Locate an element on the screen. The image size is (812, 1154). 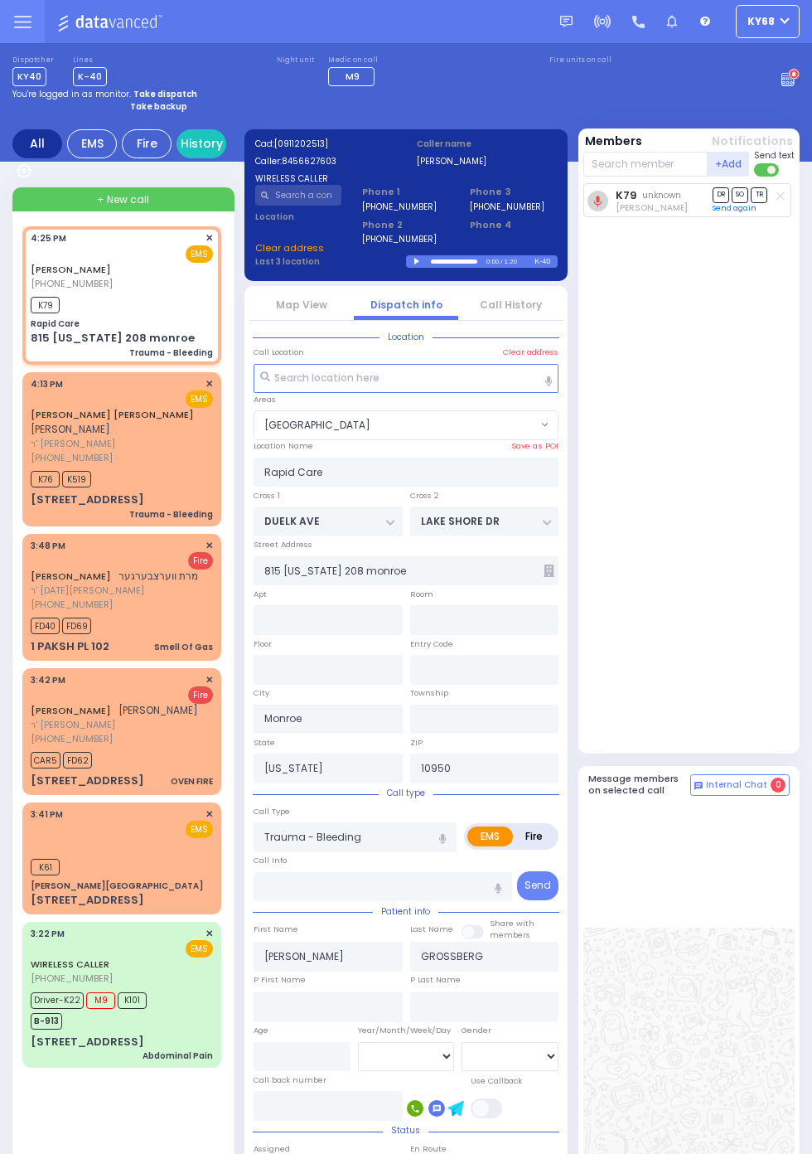
div: Fire is located at coordinates (147, 143).